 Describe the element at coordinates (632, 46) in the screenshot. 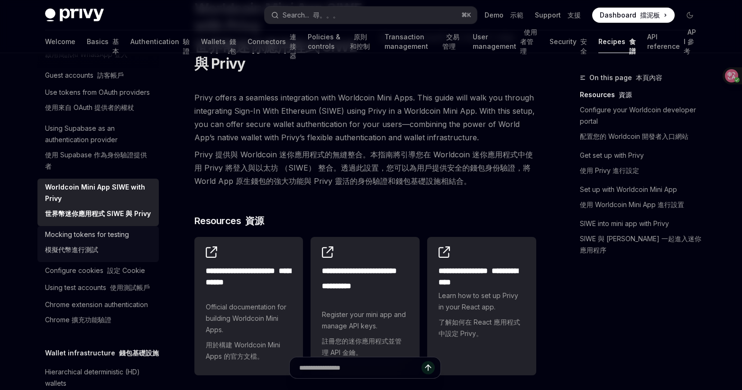

I see `font: 食譜` at that location.